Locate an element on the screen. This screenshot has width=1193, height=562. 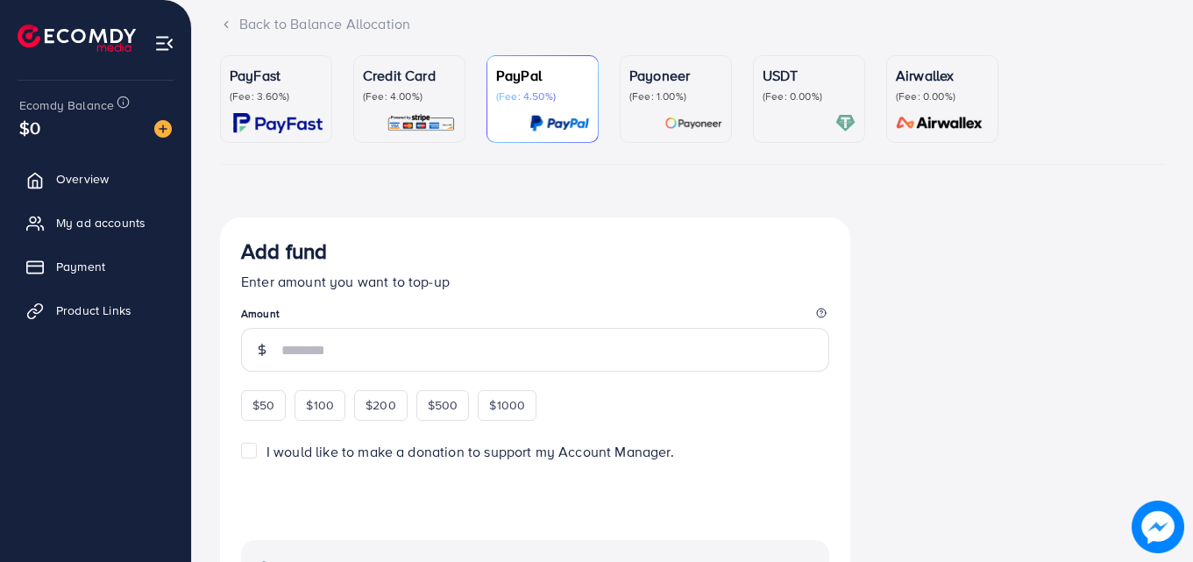
span: $100 is located at coordinates (320, 405).